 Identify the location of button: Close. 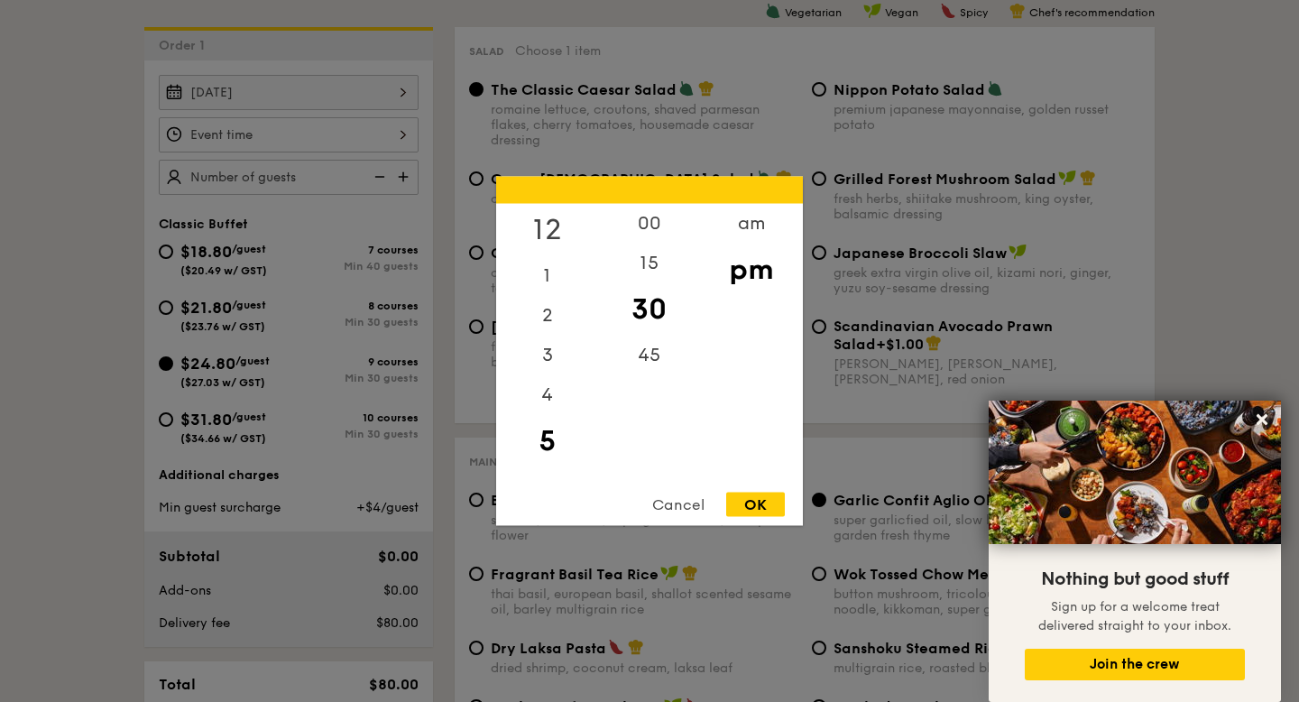
(1262, 419).